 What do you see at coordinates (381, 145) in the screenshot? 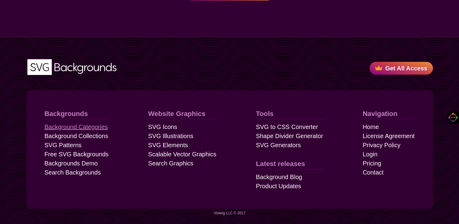
I see `a: Privacy Policy` at bounding box center [381, 145].